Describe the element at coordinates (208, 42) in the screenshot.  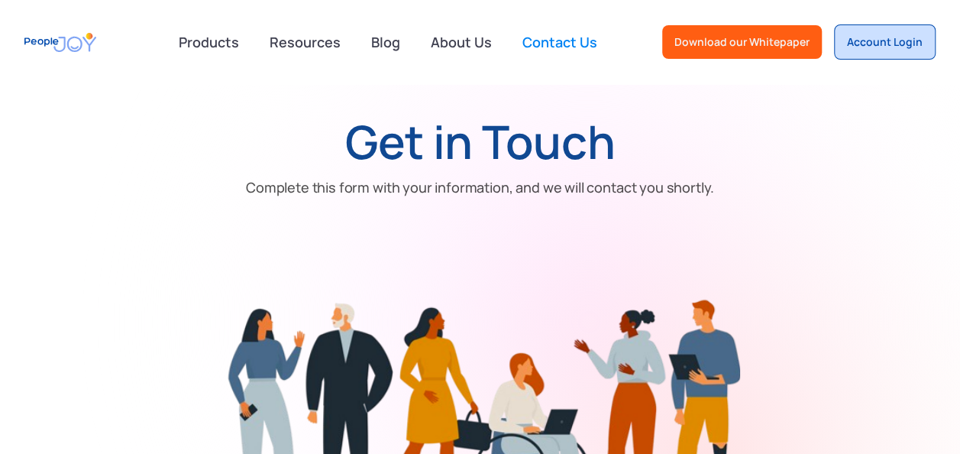
I see `div: Products` at that location.